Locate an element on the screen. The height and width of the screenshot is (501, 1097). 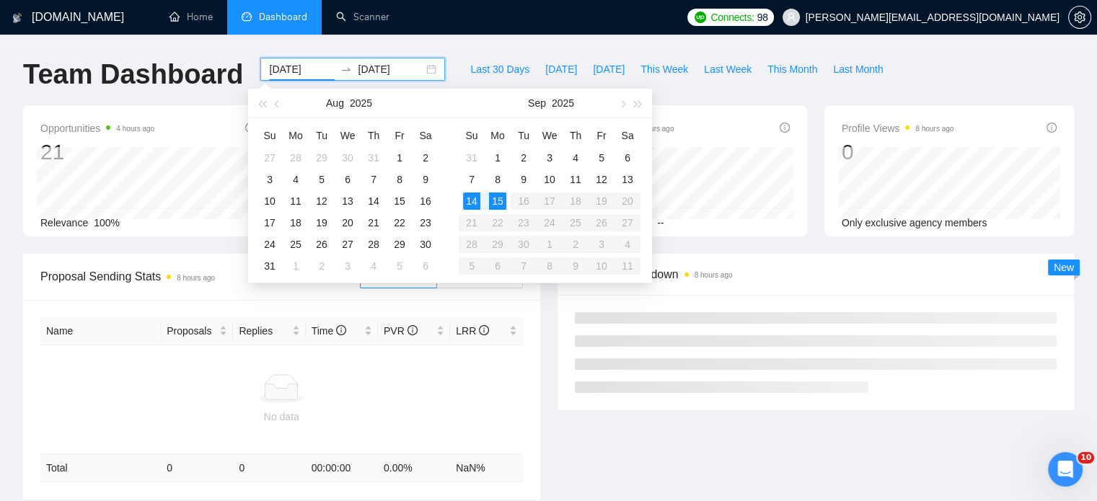
td: 2025-08-02 is located at coordinates (425, 158).